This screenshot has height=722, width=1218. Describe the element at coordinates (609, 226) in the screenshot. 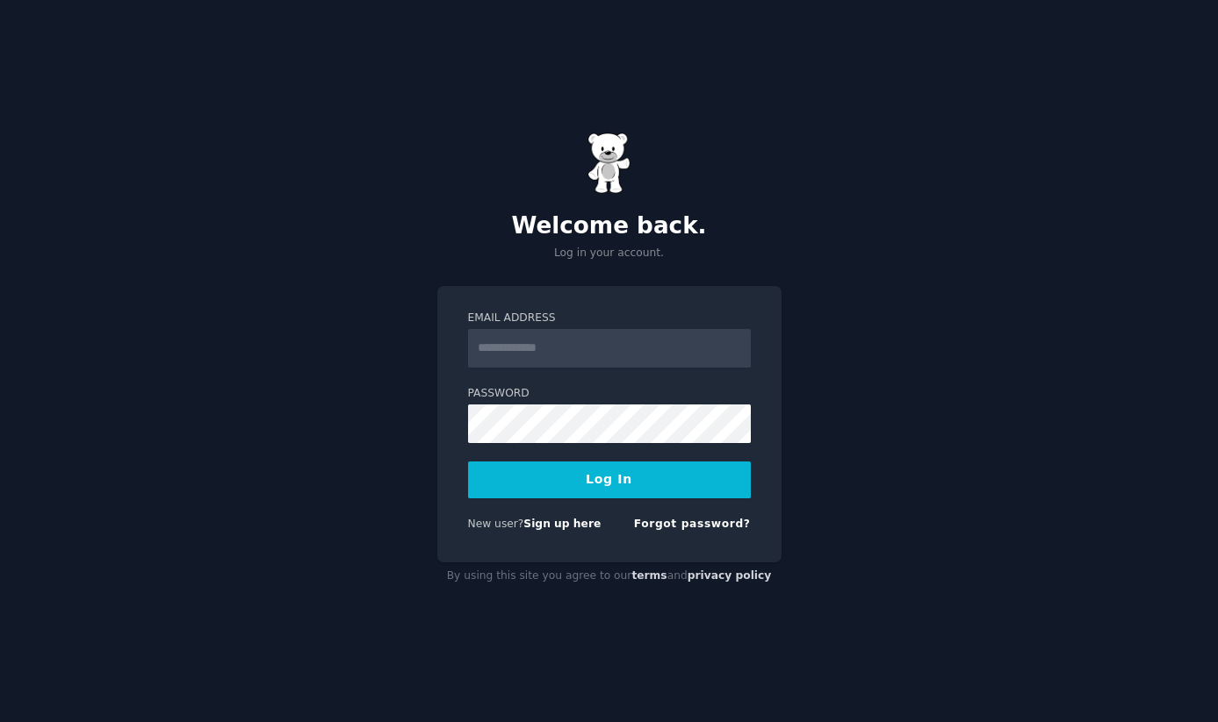

I see `h2: Welcome back.` at that location.